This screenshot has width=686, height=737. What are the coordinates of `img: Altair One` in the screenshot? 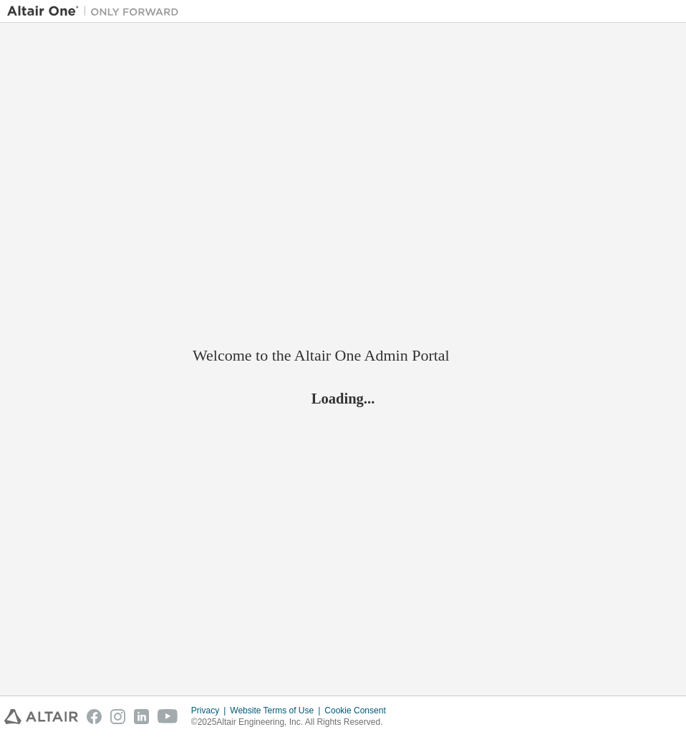 It's located at (97, 11).